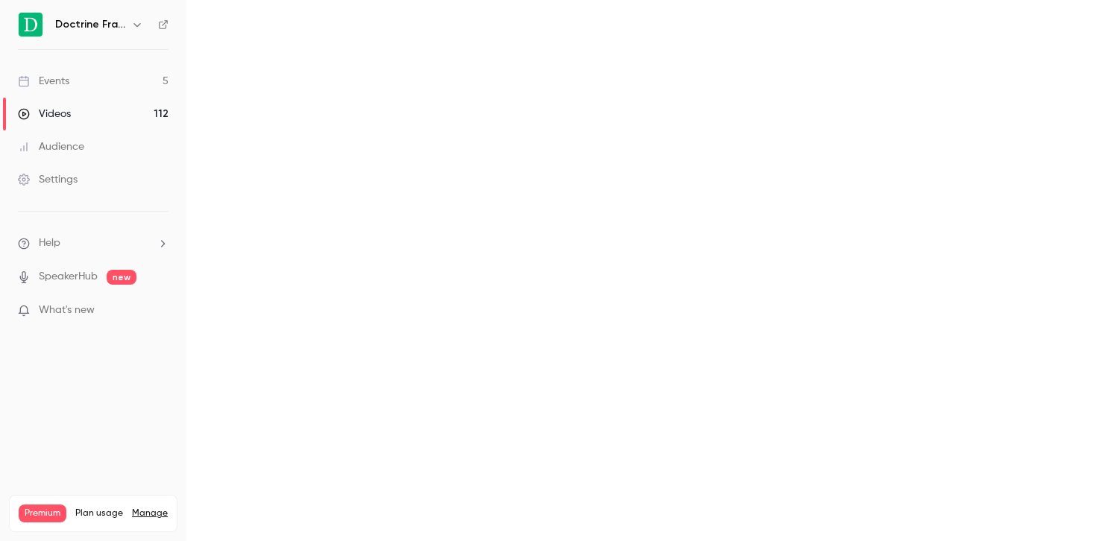  Describe the element at coordinates (66, 310) in the screenshot. I see `span: What's new` at that location.